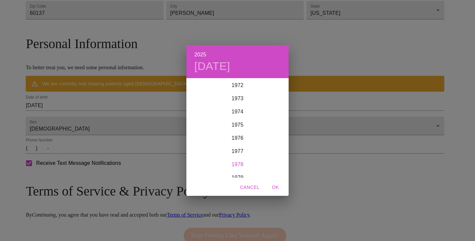 The height and width of the screenshot is (241, 475). Describe the element at coordinates (238, 125) in the screenshot. I see `div: 1975` at that location.